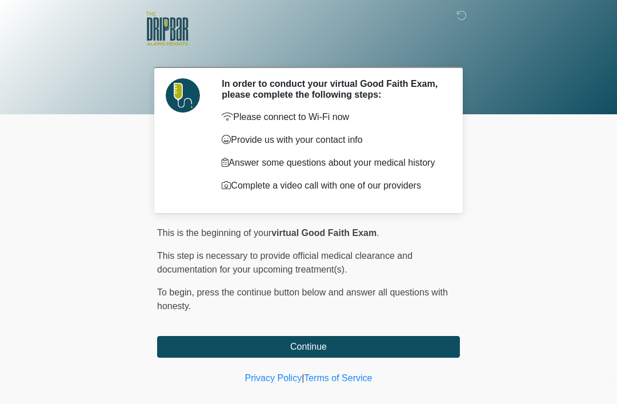 The height and width of the screenshot is (404, 617). What do you see at coordinates (332, 163) in the screenshot?
I see `p: Answer some questions about your medical history` at bounding box center [332, 163].